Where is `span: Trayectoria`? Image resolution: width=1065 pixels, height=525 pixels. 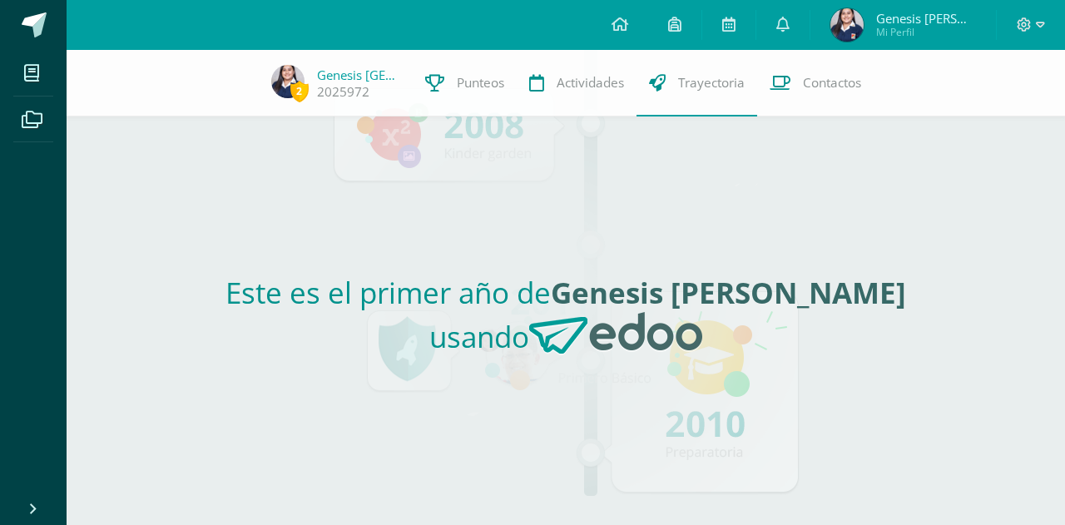 span: Trayectoria is located at coordinates (711, 82).